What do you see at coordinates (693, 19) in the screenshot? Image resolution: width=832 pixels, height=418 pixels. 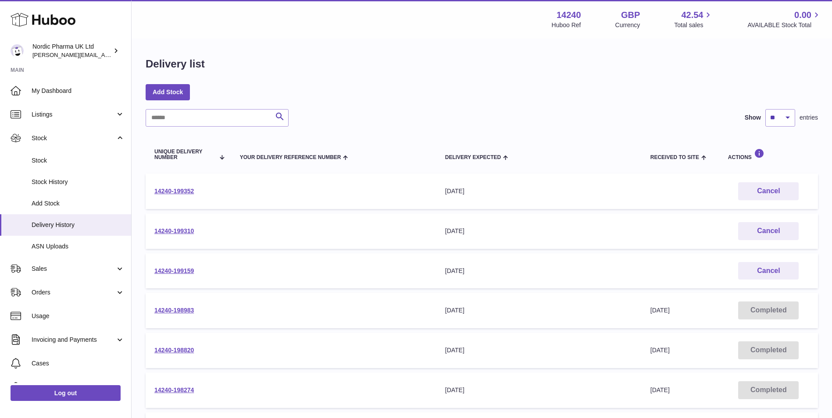 I see `a: 42.54 Total sales` at bounding box center [693, 19].